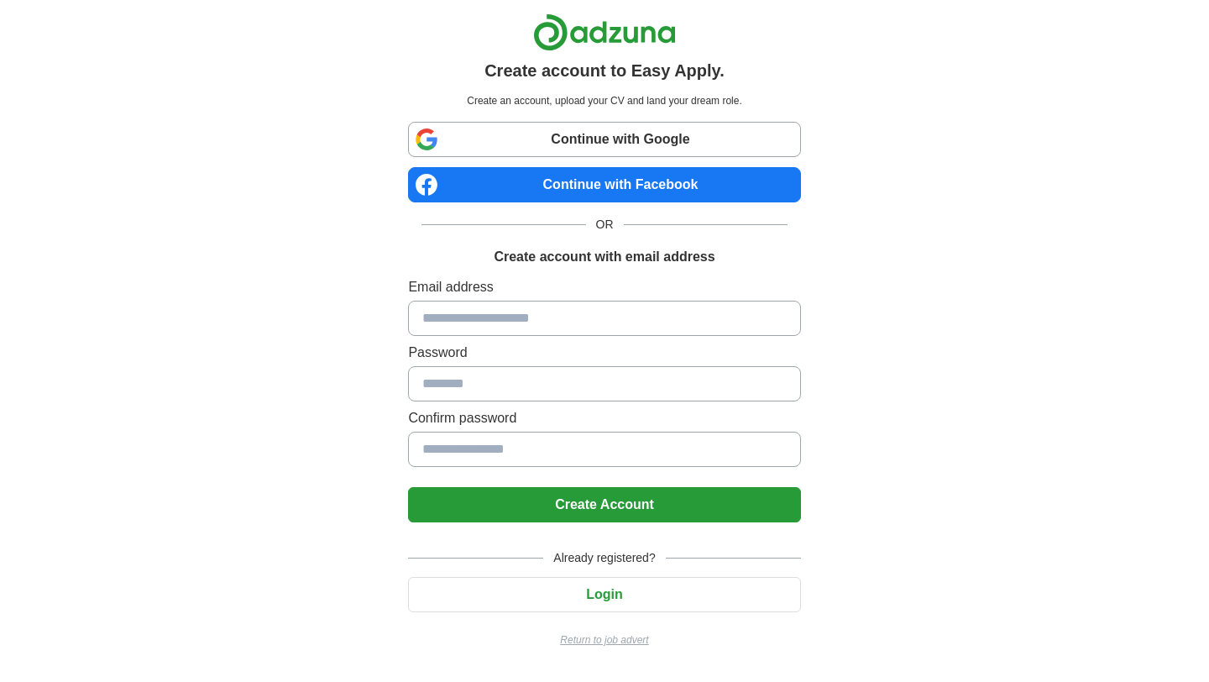 This screenshot has height=682, width=1209. Describe the element at coordinates (603, 557) in the screenshot. I see `span: Already registered?` at that location.